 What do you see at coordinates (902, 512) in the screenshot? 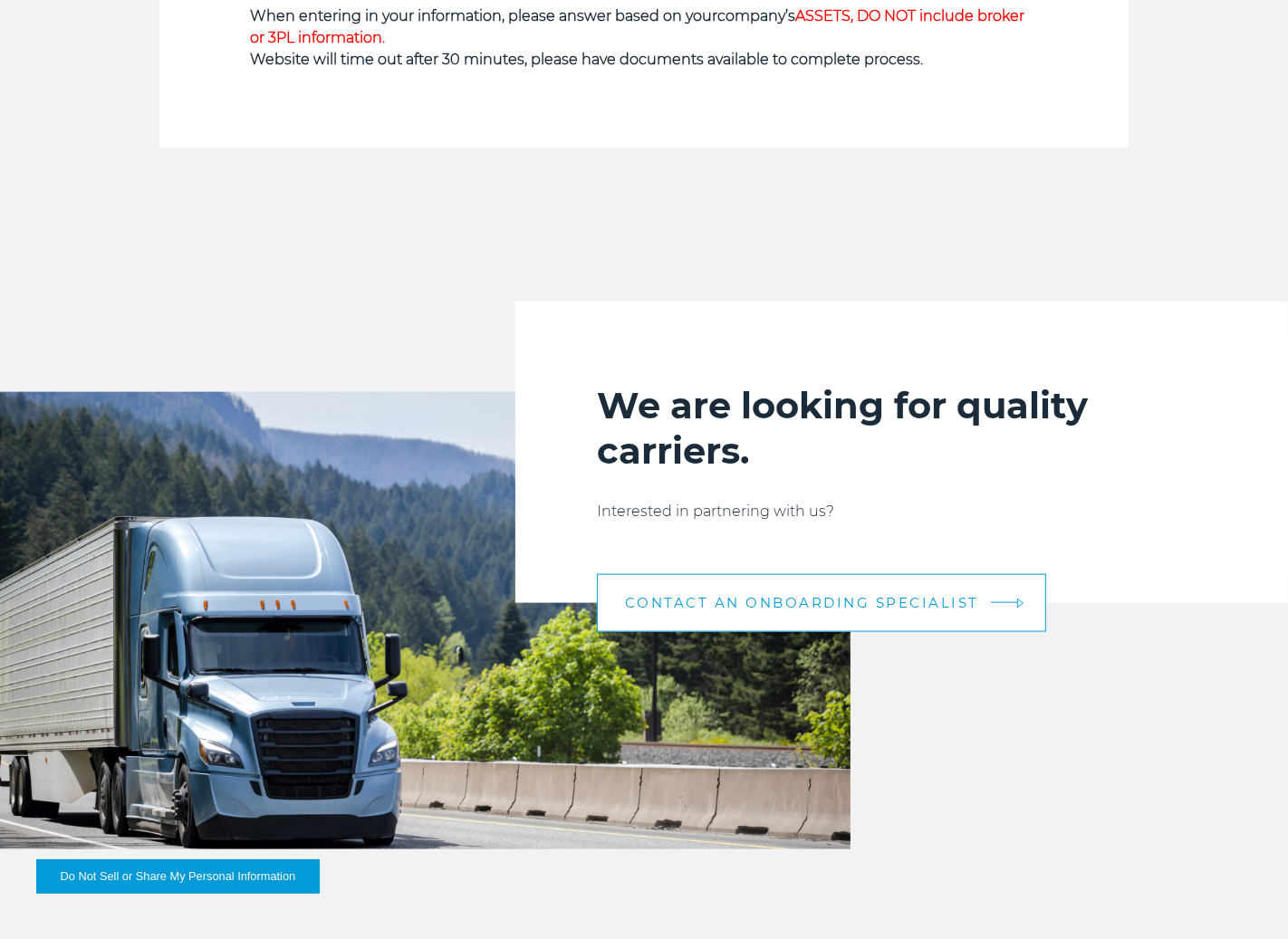
I see `p: Interested in partnering with us?` at bounding box center [902, 512].